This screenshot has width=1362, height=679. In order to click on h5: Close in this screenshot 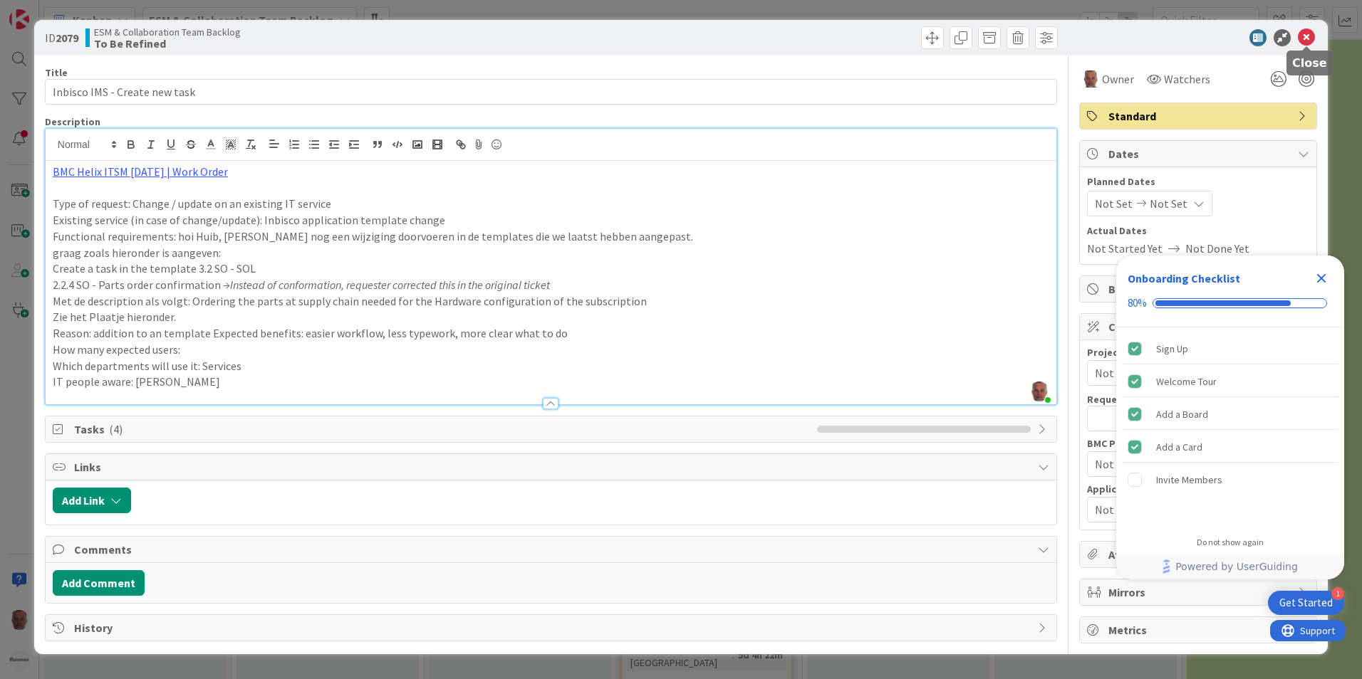, I will do `click(1309, 63)`.